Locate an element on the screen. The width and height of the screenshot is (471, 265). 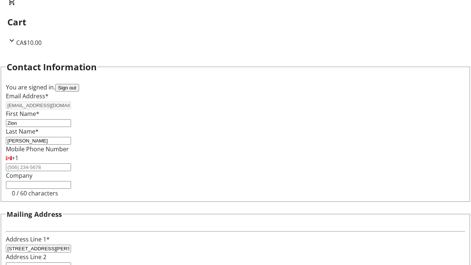
label: Email Address* is located at coordinates (27, 96).